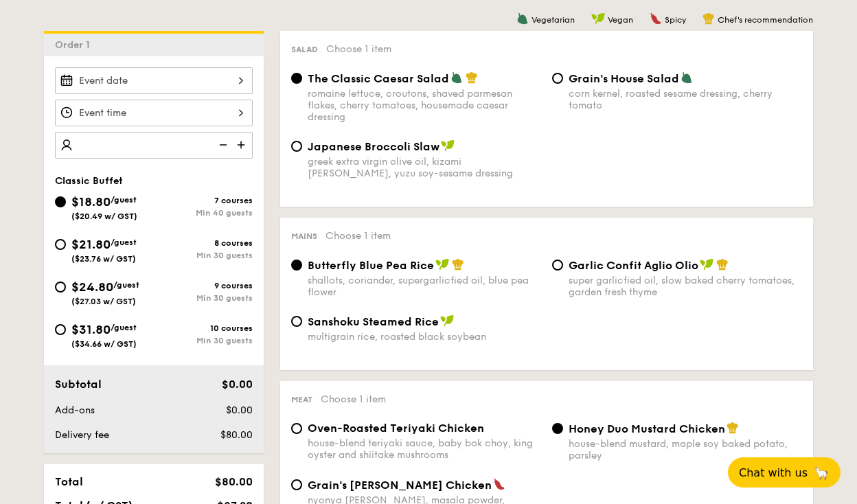  I want to click on span: Total, so click(69, 481).